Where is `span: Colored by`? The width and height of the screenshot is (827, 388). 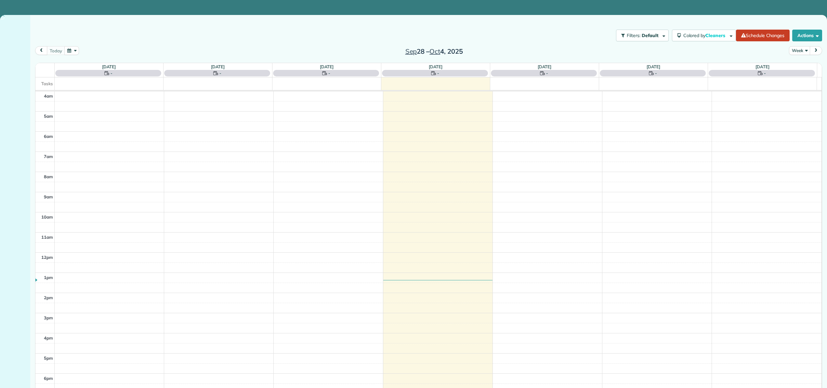 span: Colored by is located at coordinates (705, 35).